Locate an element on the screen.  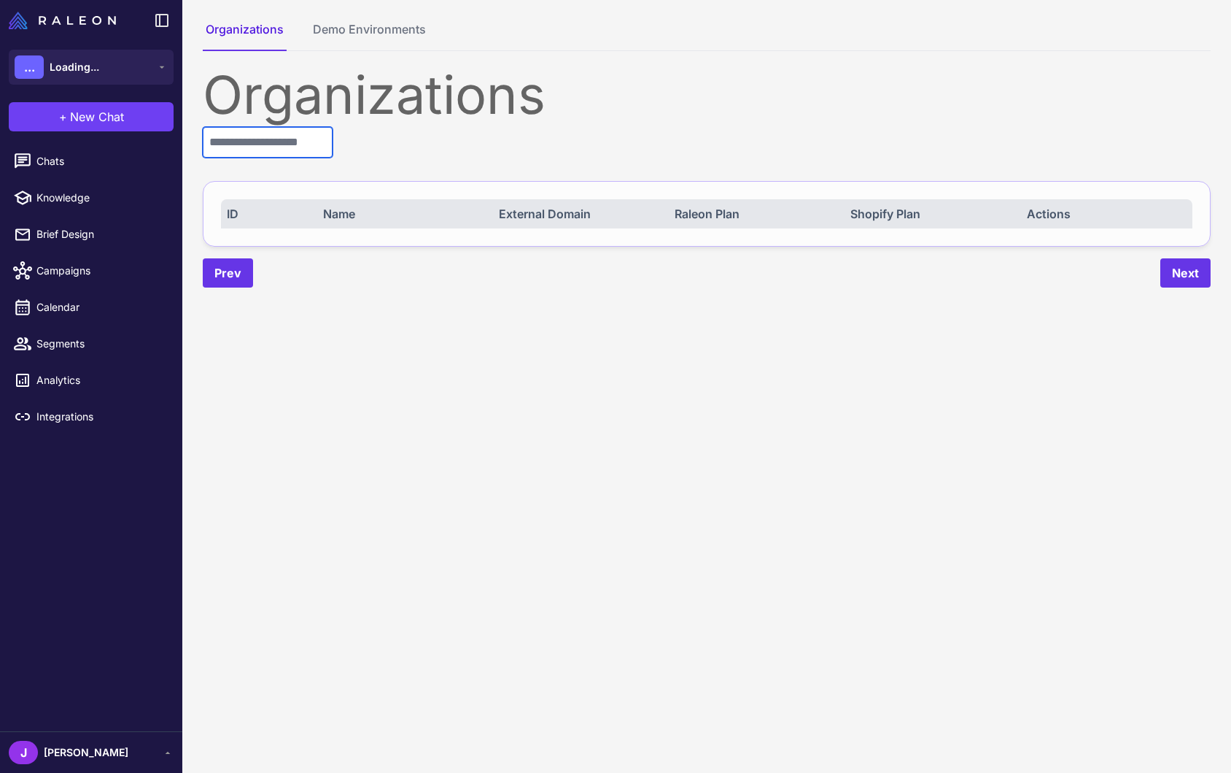
span: New Chat is located at coordinates (97, 117).